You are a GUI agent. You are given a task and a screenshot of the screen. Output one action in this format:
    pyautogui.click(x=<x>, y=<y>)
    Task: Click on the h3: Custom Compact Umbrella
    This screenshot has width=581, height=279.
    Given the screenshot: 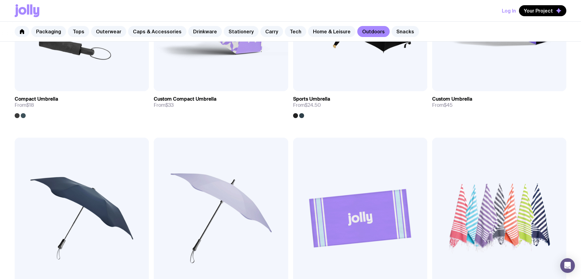 What is the action you would take?
    pyautogui.click(x=185, y=99)
    